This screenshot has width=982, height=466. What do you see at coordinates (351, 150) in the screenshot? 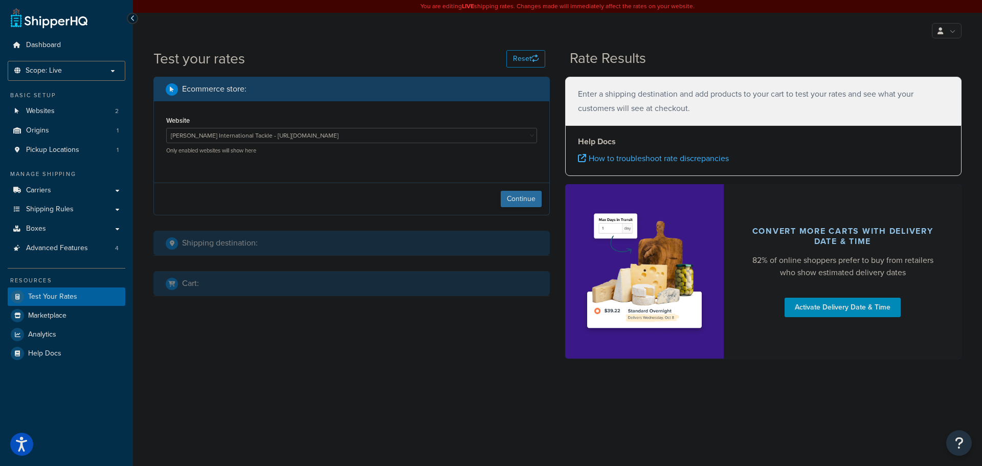
I see `p: Only enabled websites will show here` at bounding box center [351, 150].